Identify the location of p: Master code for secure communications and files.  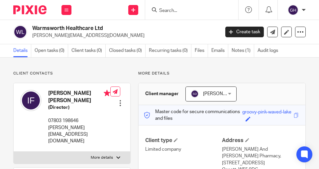
(193, 115).